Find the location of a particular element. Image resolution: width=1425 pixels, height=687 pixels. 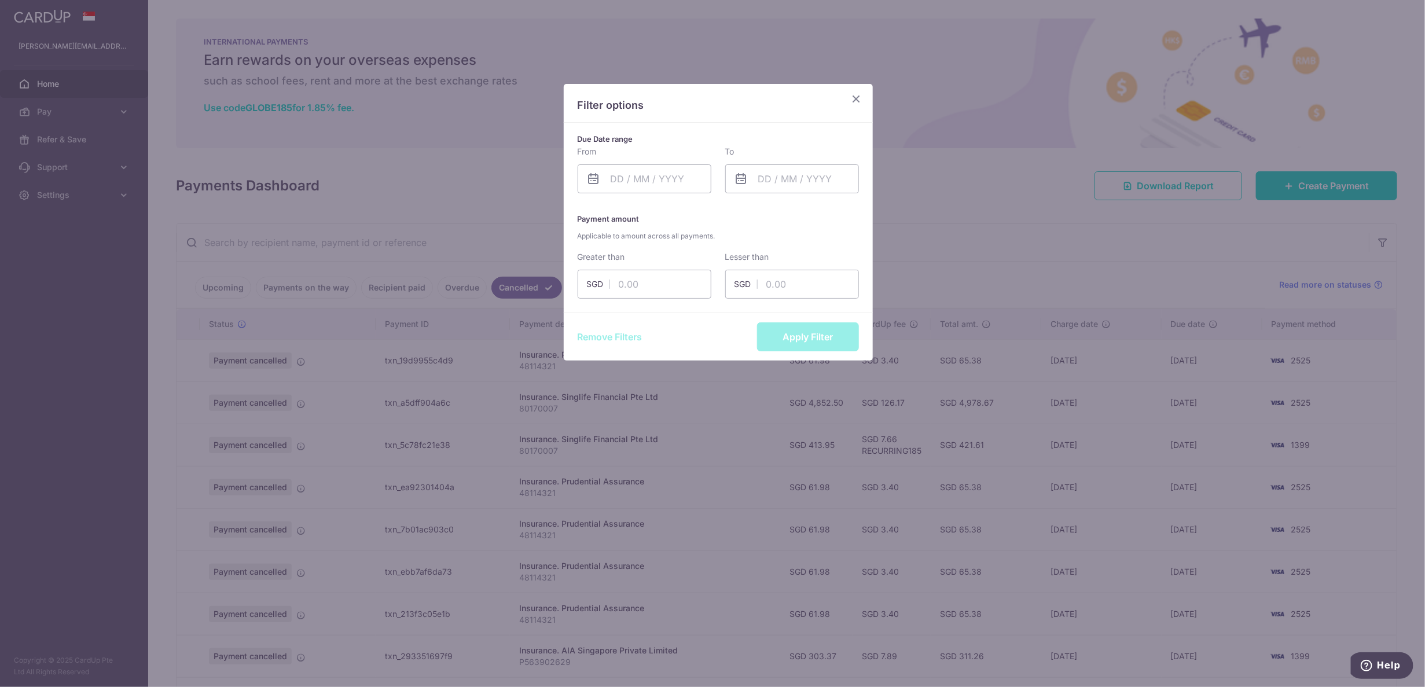

label: Lesser than is located at coordinates (747, 257).